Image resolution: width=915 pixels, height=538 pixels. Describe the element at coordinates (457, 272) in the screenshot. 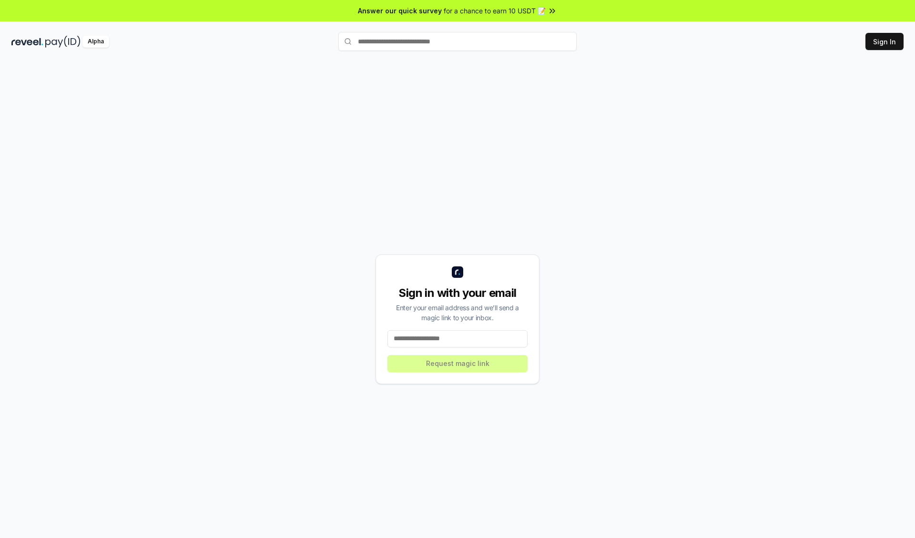

I see `img: logo_small` at that location.